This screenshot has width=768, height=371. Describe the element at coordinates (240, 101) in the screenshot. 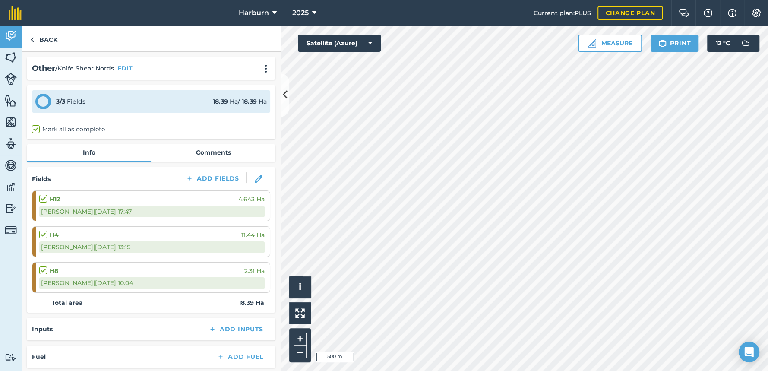

I see `div: Ha / Ha` at that location.